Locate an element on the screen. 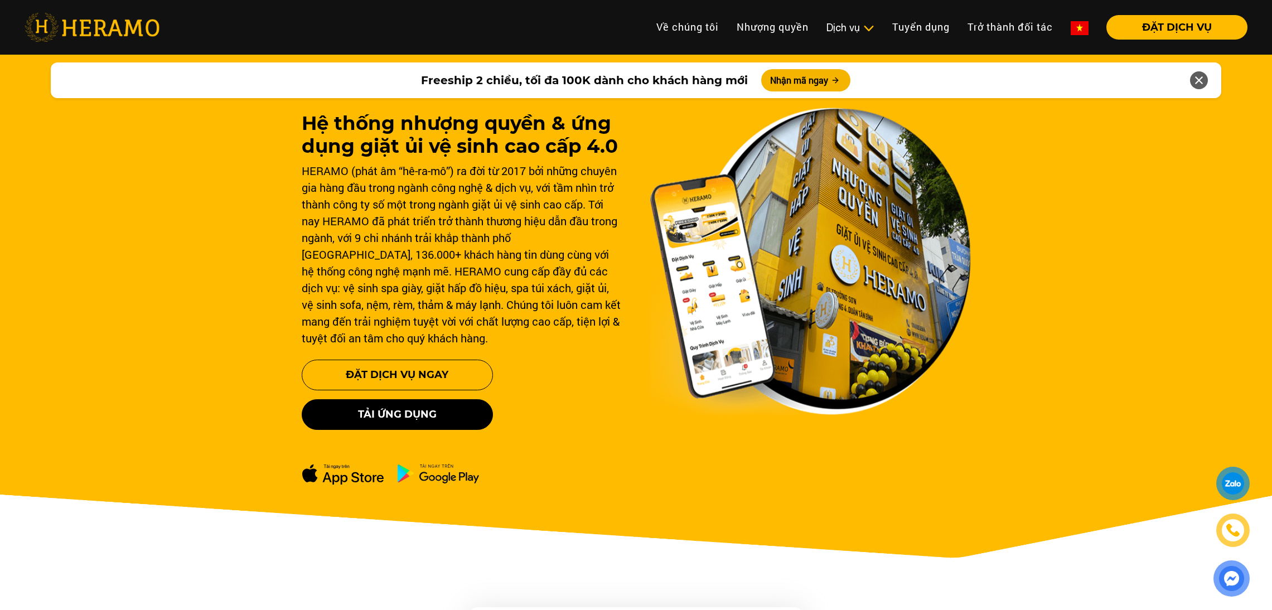  a: phone-icon is located at coordinates (1233, 530).